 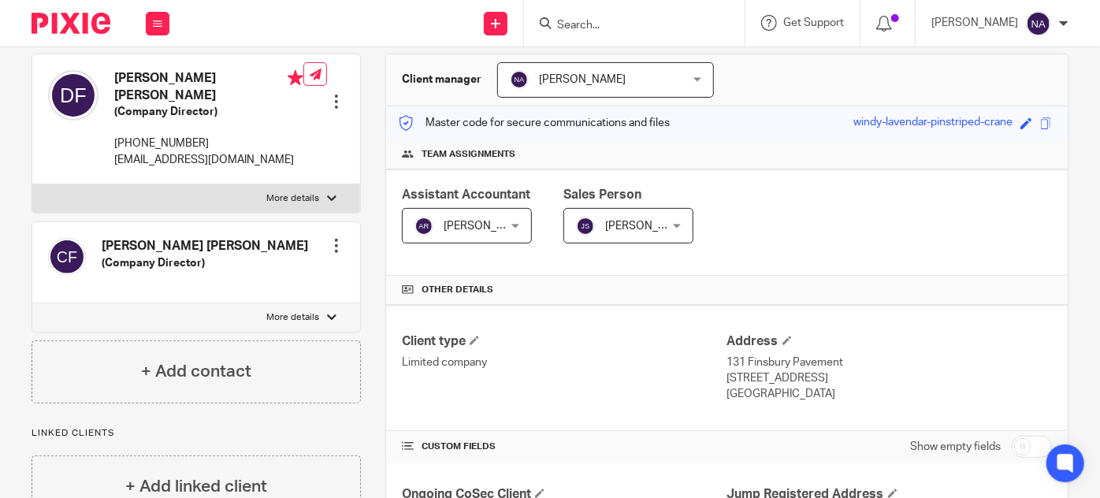 What do you see at coordinates (626, 26) in the screenshot?
I see `input: Search` at bounding box center [626, 26].